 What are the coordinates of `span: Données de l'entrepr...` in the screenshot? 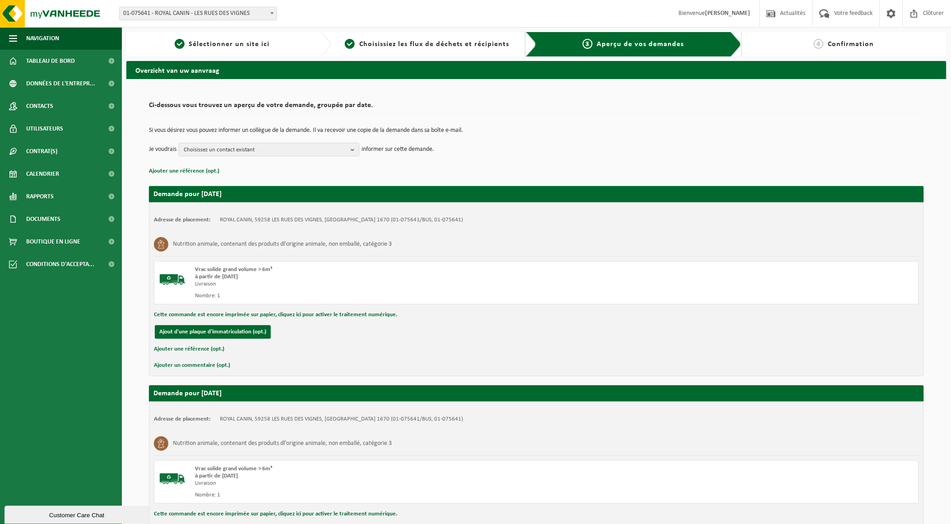 It's located at (61, 84).